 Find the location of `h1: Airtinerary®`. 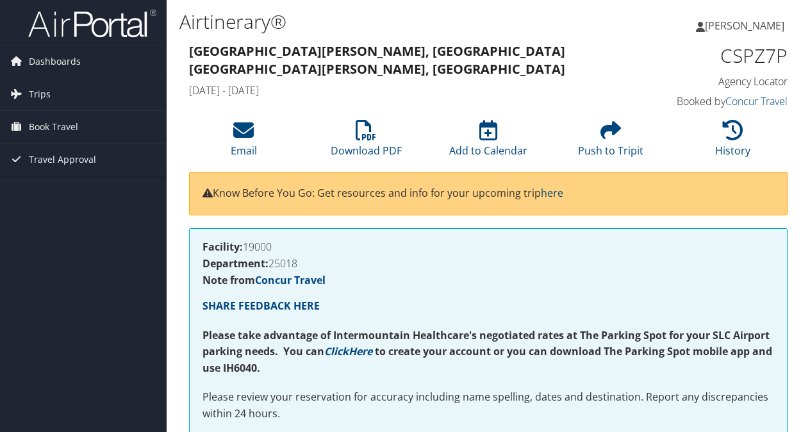

h1: Airtinerary® is located at coordinates (385, 22).